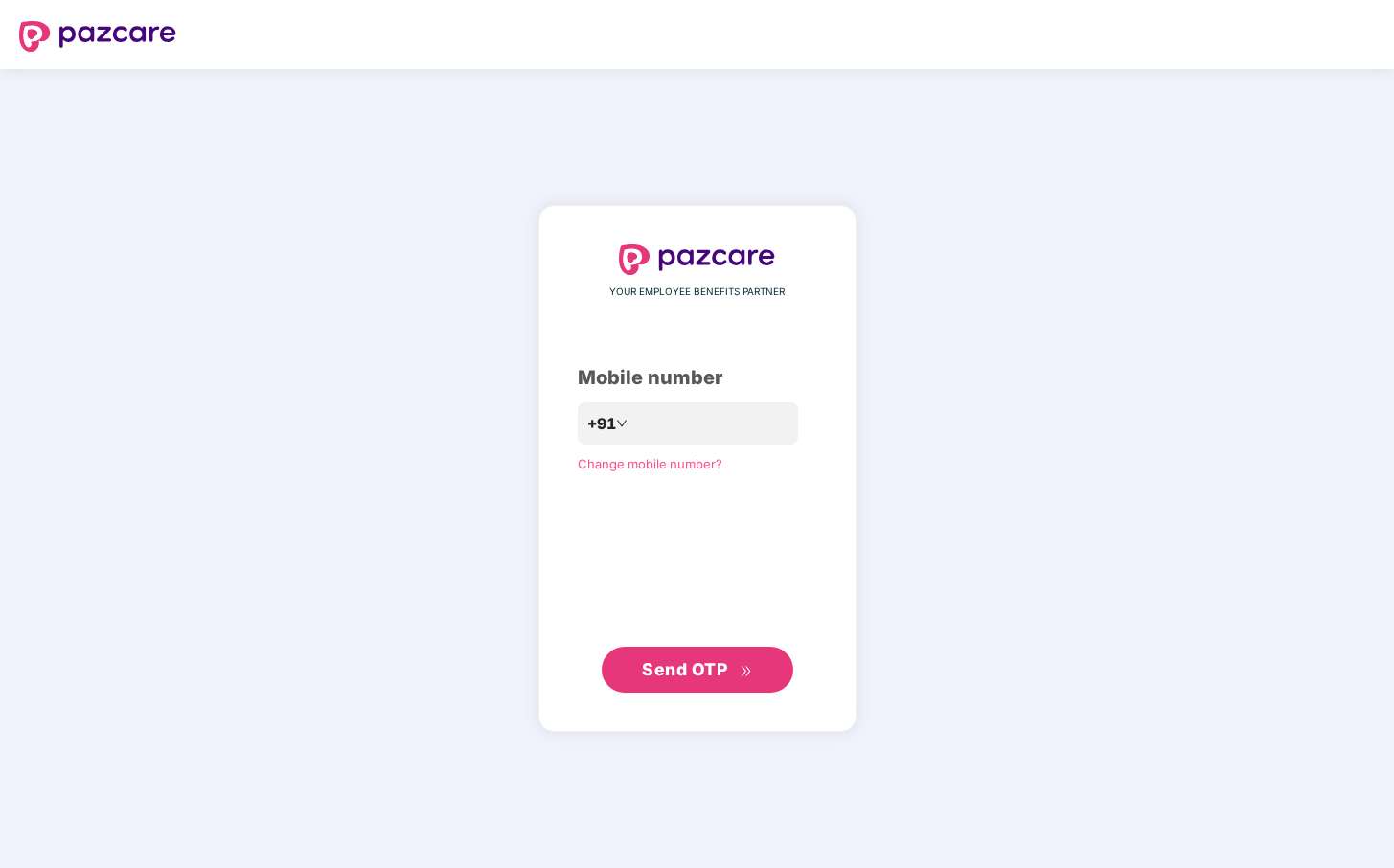 The width and height of the screenshot is (1394, 868). Describe the element at coordinates (746, 671) in the screenshot. I see `span: double-right` at that location.